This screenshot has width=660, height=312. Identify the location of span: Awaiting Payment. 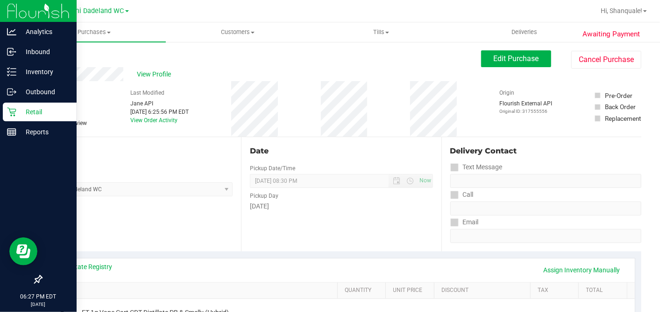
(611, 34).